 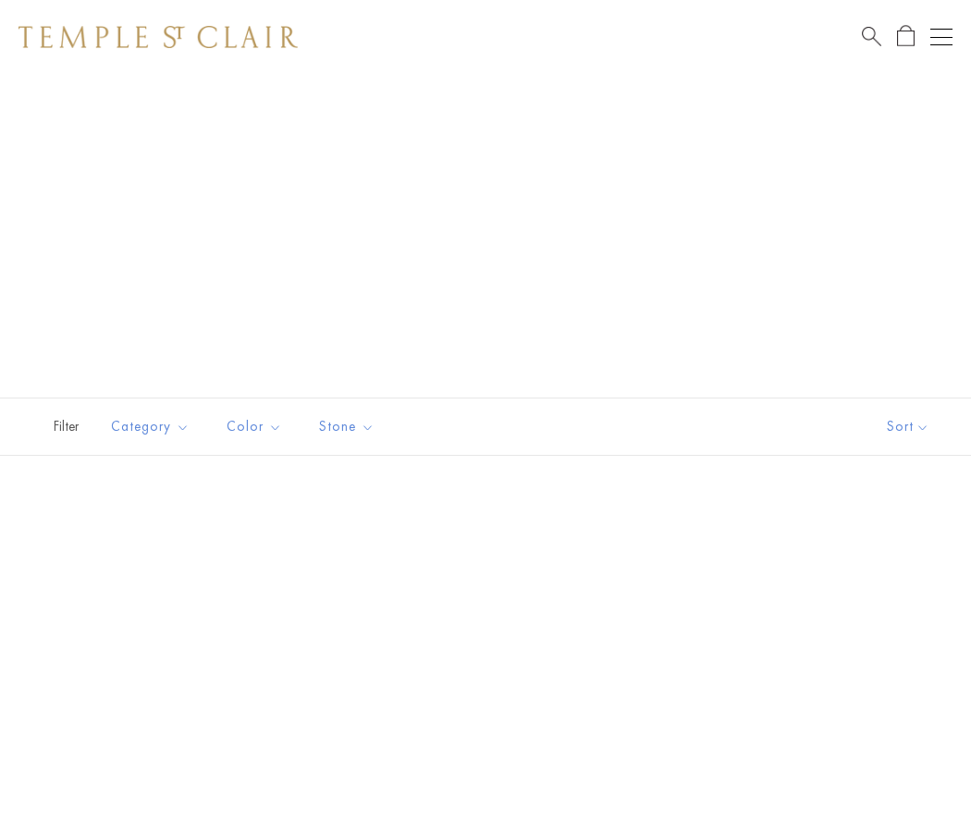 What do you see at coordinates (254, 426) in the screenshot?
I see `button: Color` at bounding box center [254, 426].